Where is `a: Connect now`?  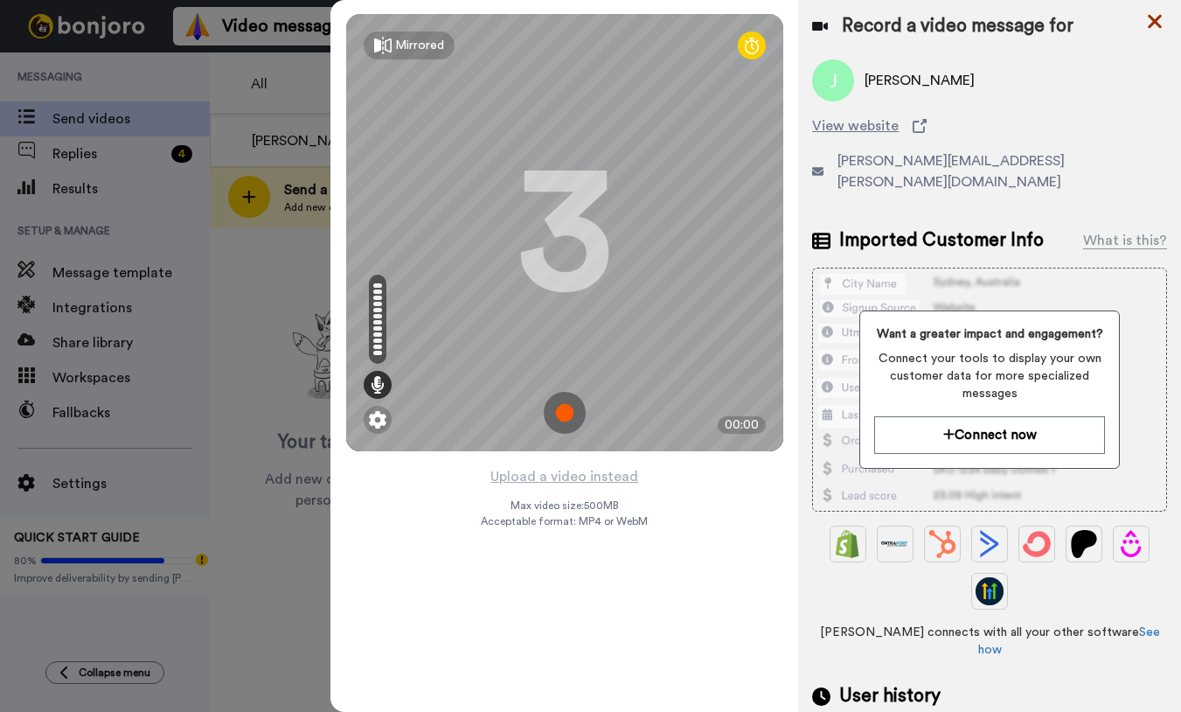
a: Connect now is located at coordinates (989, 435).